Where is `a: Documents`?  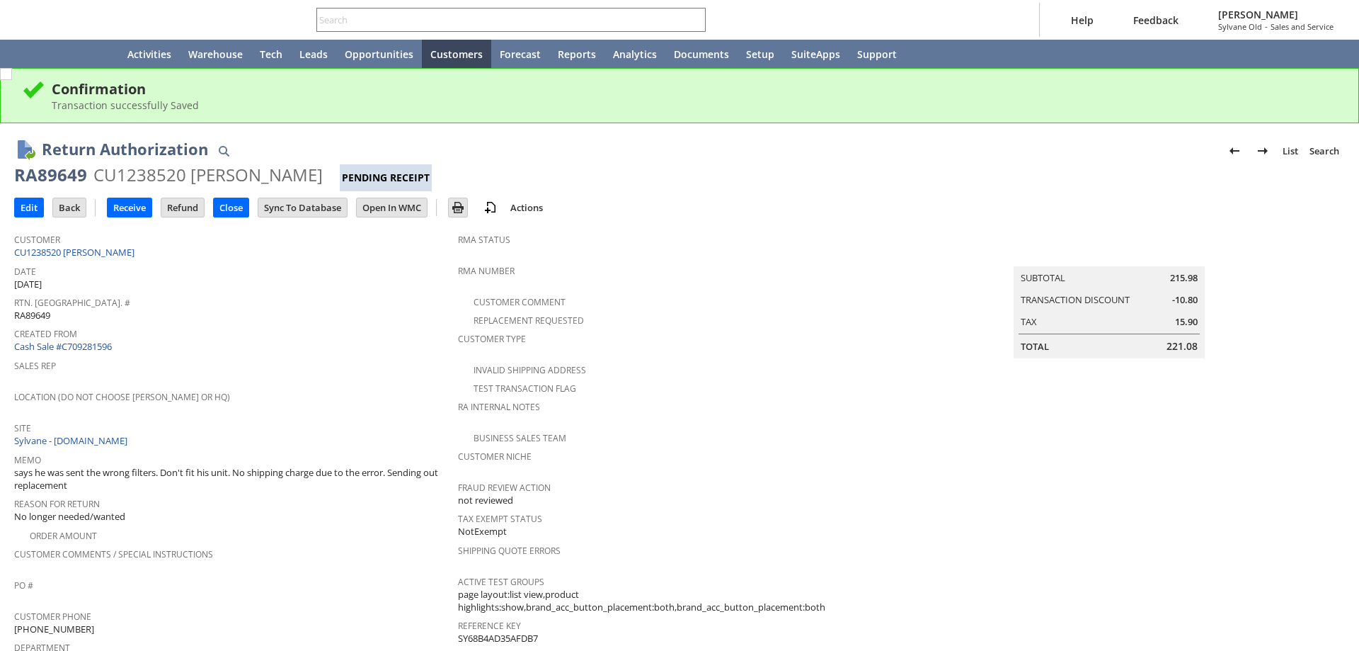 a: Documents is located at coordinates (702, 54).